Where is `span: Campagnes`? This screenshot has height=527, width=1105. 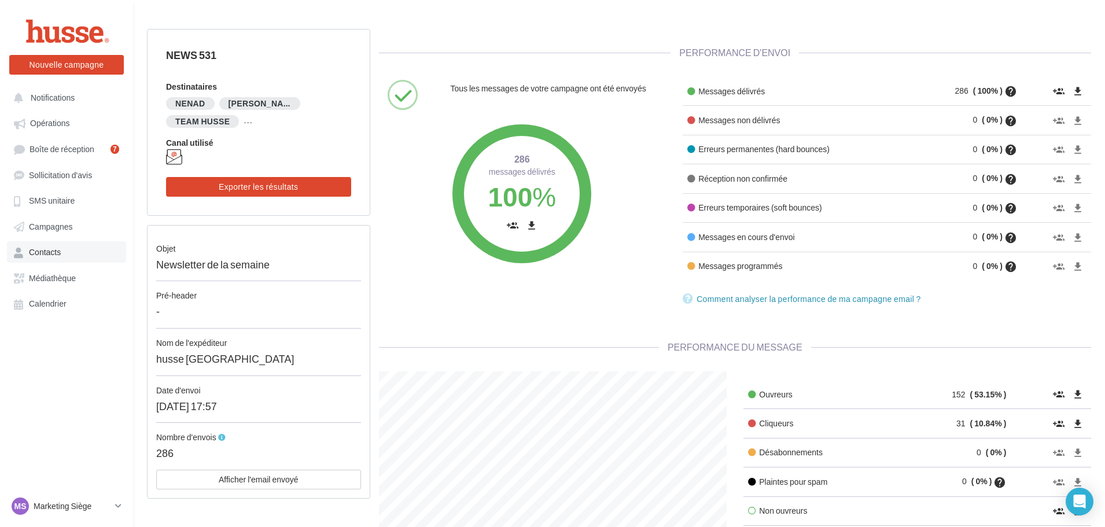
span: Campagnes is located at coordinates (51, 226).